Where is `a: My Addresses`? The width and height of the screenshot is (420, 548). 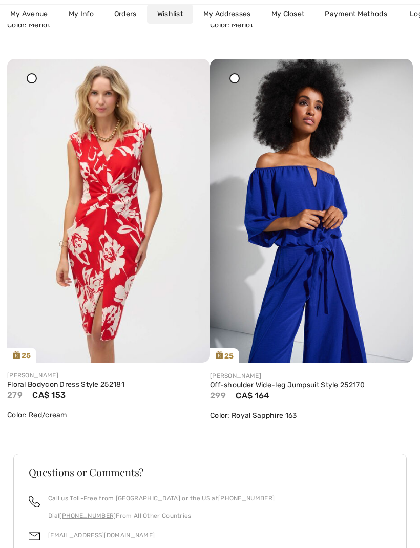
a: My Addresses is located at coordinates (227, 14).